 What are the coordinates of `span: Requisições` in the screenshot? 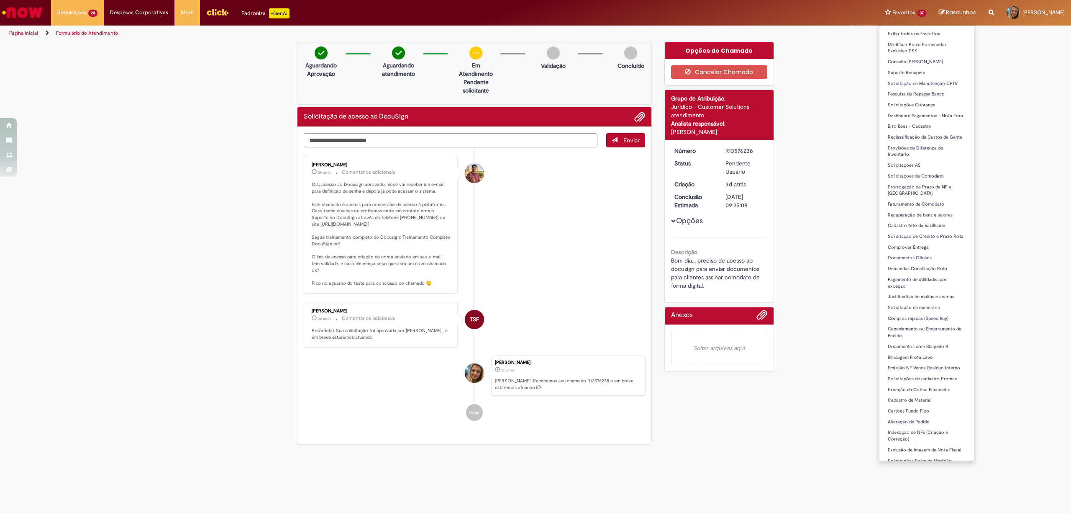 It's located at (72, 13).